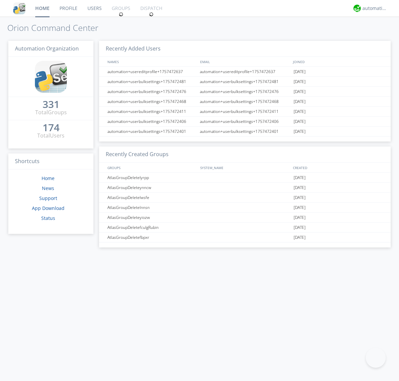 Image resolution: width=399 pixels, height=381 pixels. I want to click on a: News, so click(48, 188).